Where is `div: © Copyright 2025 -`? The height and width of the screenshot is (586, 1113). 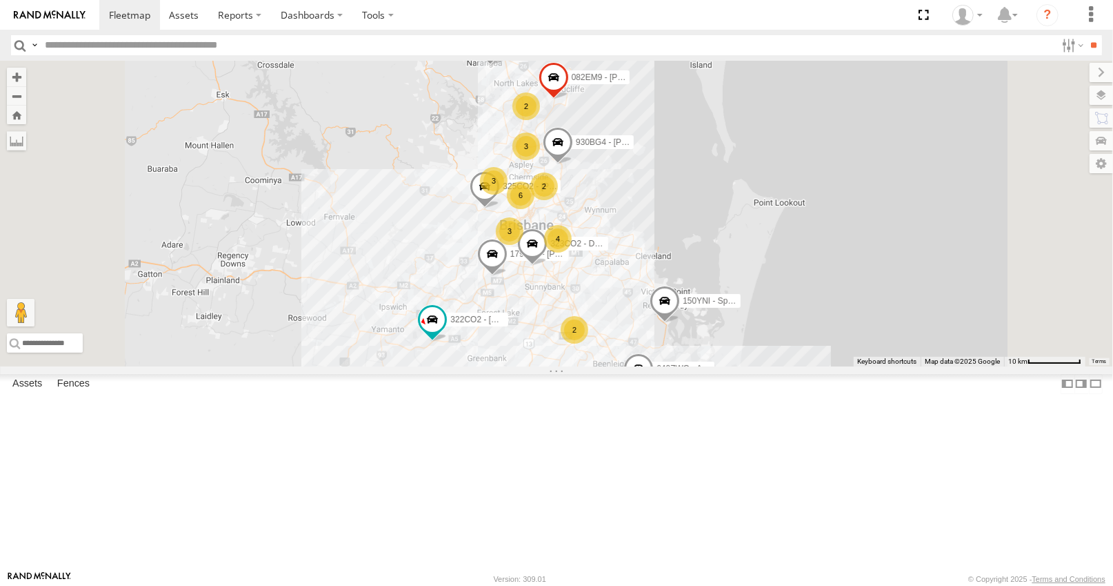
div: © Copyright 2025 - is located at coordinates (1037, 579).